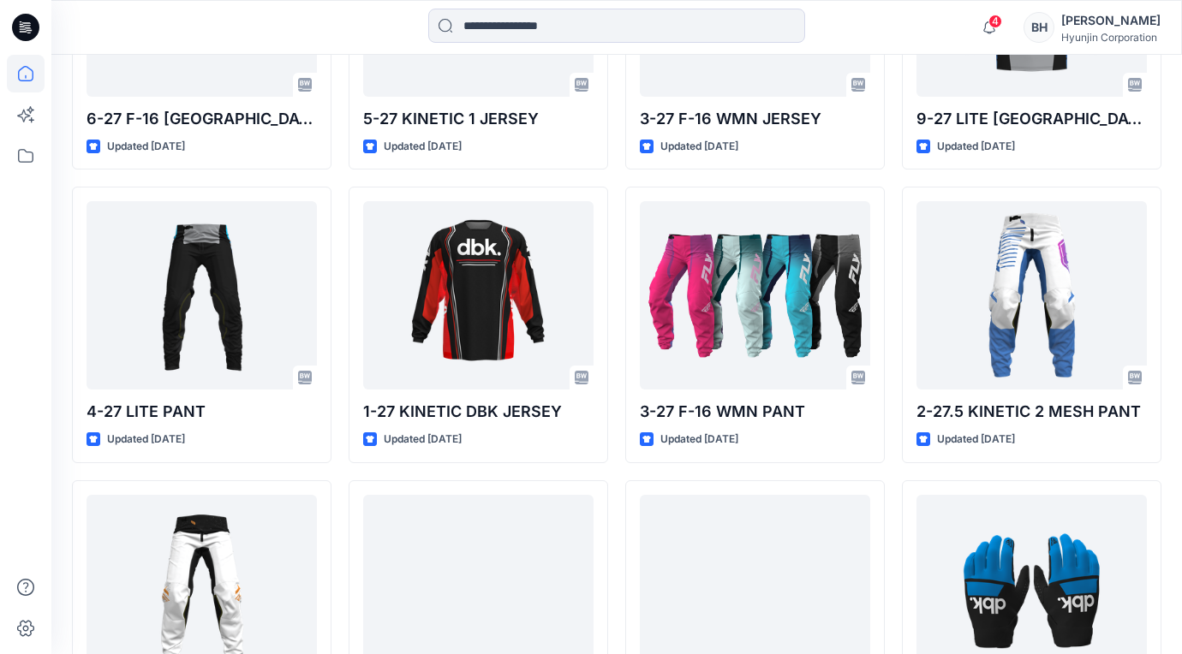  I want to click on p: 2-27.5 KINETIC 2 MESH PANT, so click(1031, 412).